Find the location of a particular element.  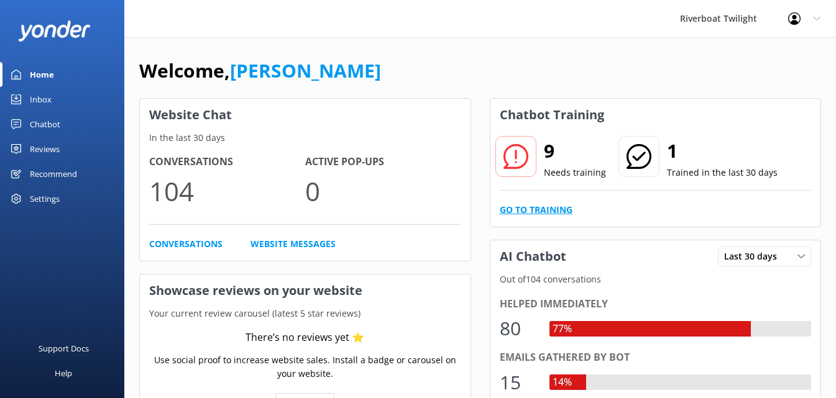

div: 15 is located at coordinates (518, 383).